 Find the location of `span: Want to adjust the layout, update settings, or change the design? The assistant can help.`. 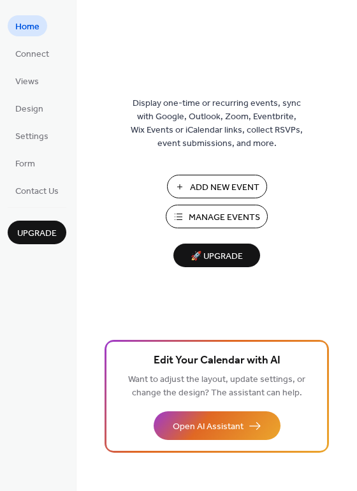

span: Want to adjust the layout, update settings, or change the design? The assistant can help. is located at coordinates (217, 386).